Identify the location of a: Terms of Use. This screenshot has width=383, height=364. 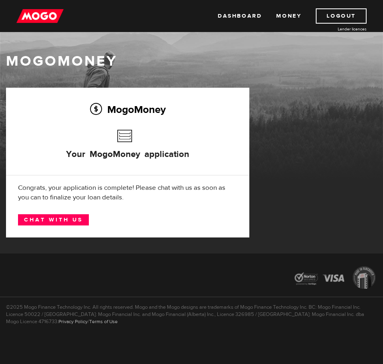
(103, 321).